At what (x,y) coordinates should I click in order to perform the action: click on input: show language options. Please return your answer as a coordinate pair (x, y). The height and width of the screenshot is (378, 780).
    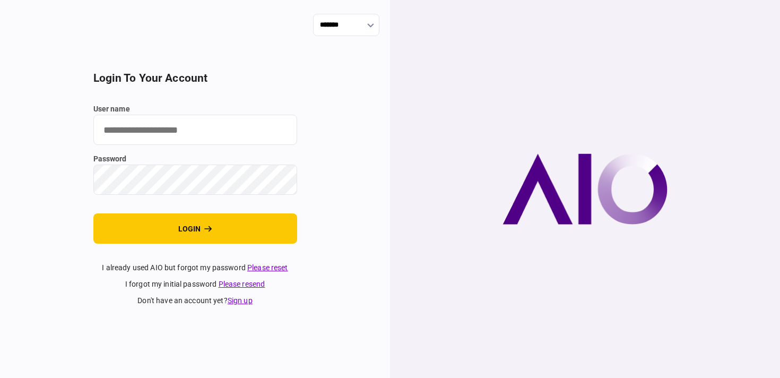
    Looking at the image, I should click on (346, 25).